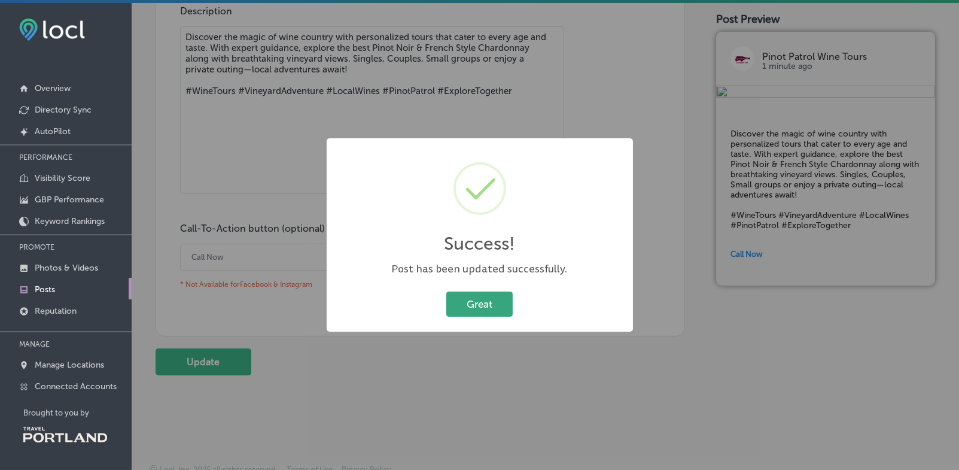 This screenshot has height=470, width=959. Describe the element at coordinates (66, 268) in the screenshot. I see `p: Photos & Videos` at that location.